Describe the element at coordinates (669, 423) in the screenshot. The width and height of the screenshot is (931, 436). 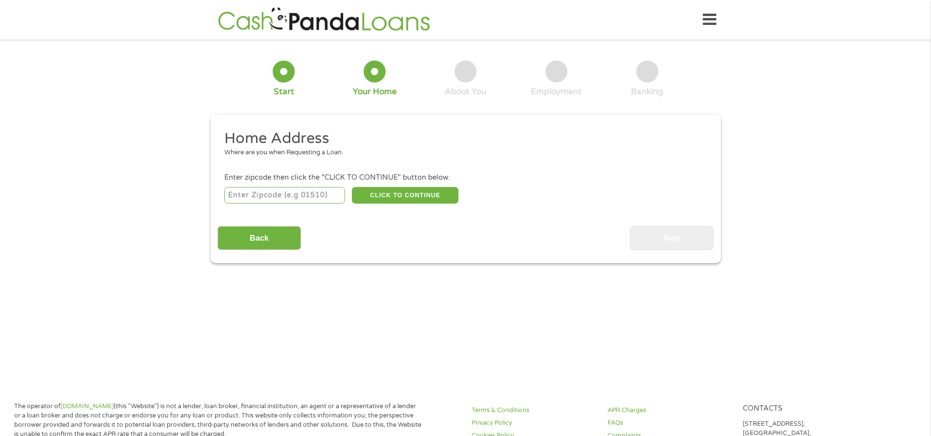
I see `a: FAQs` at that location.